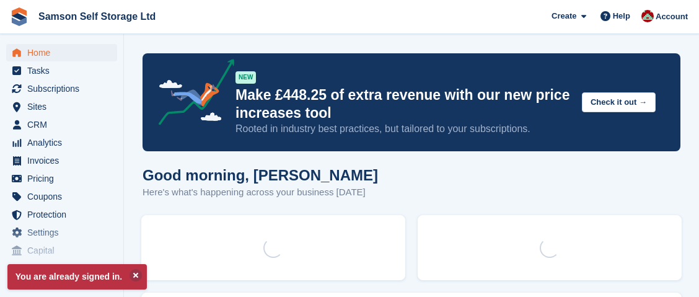 The image size is (699, 297). Describe the element at coordinates (64, 214) in the screenshot. I see `span: Protection` at that location.